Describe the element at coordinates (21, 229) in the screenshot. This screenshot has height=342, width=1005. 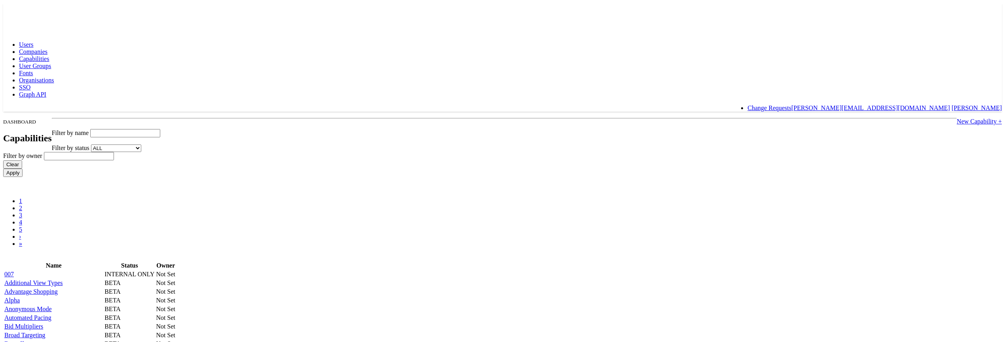
I see `a: 5` at that location.